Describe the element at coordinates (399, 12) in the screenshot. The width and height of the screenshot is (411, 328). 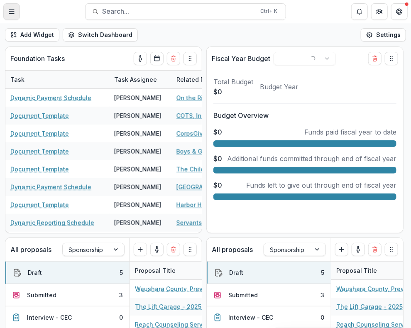
I see `button: Get Help` at that location.